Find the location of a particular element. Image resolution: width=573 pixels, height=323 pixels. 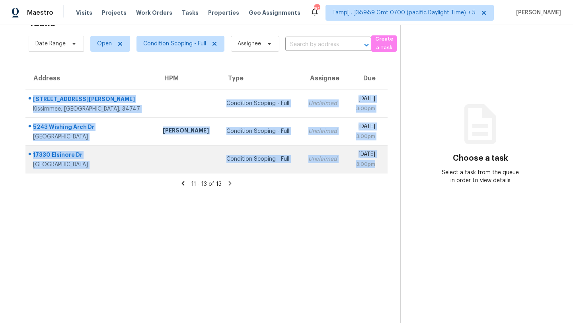

div: 103 is located at coordinates (317, 9).